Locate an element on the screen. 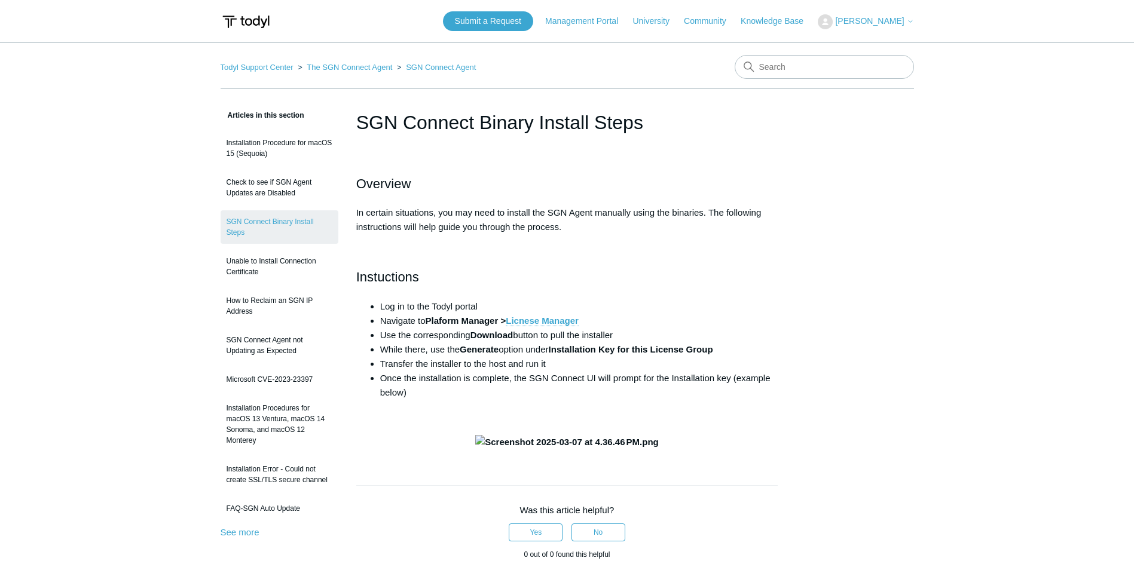  strong: Plaform Manager > is located at coordinates (502, 321).